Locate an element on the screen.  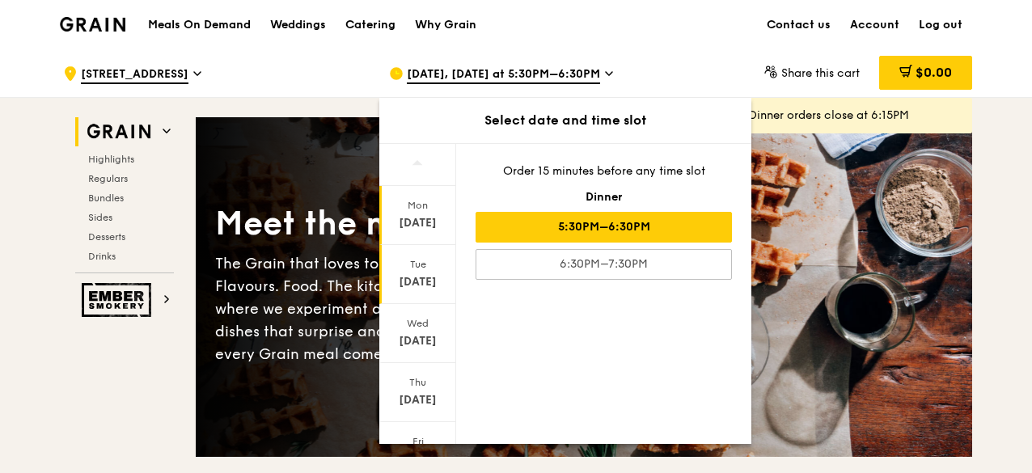
a: Weddings is located at coordinates (297, 25).